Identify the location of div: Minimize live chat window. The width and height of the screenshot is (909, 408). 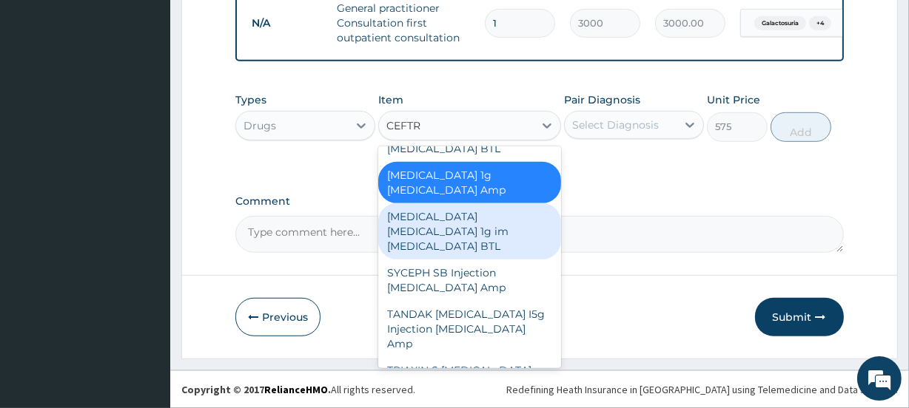
(260, 25).